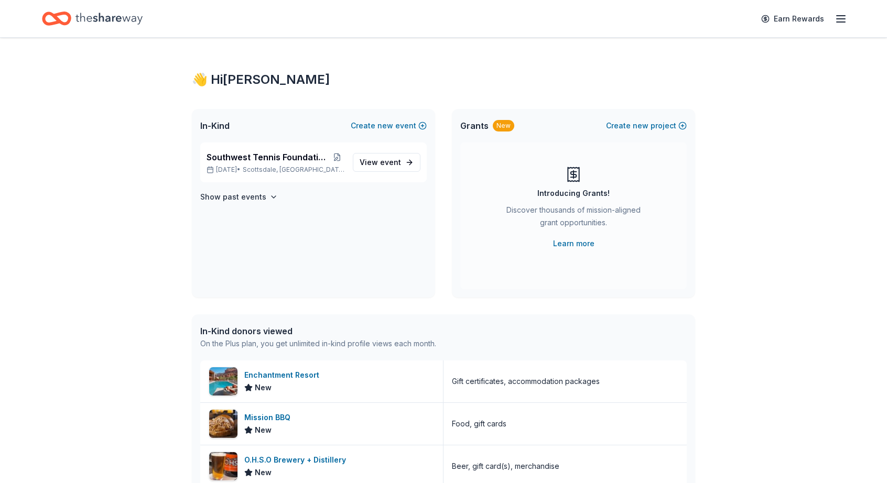 This screenshot has height=483, width=887. What do you see at coordinates (268, 157) in the screenshot?
I see `span: Southwest Tennis Foundation Silent Auction` at bounding box center [268, 157].